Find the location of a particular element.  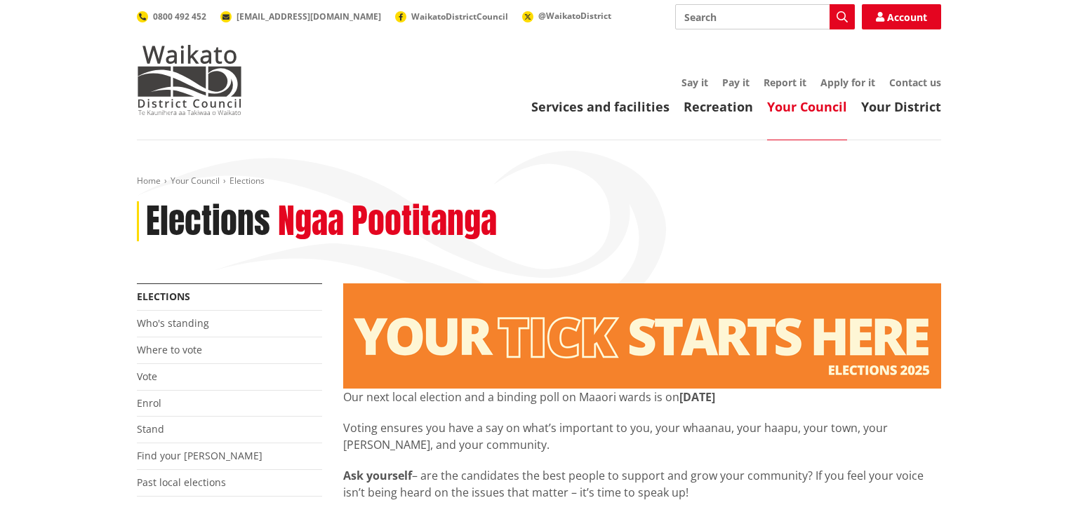

a: Where to vote is located at coordinates (169, 350).